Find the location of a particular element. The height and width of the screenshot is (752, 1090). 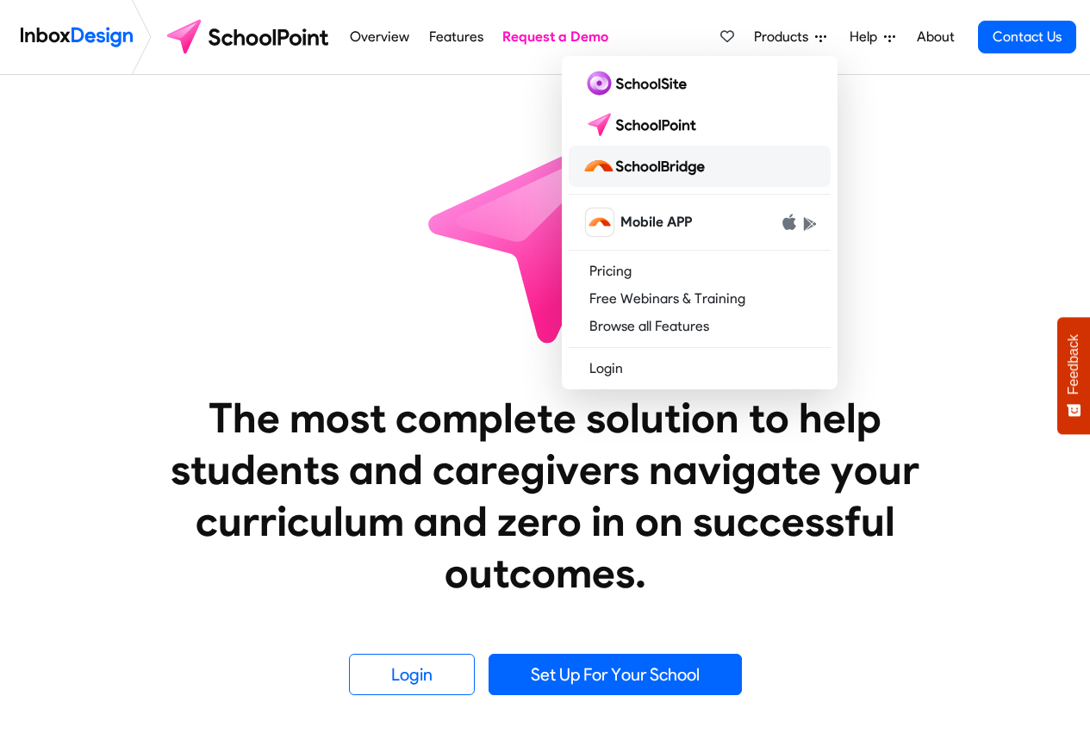

a: About is located at coordinates (935, 37).